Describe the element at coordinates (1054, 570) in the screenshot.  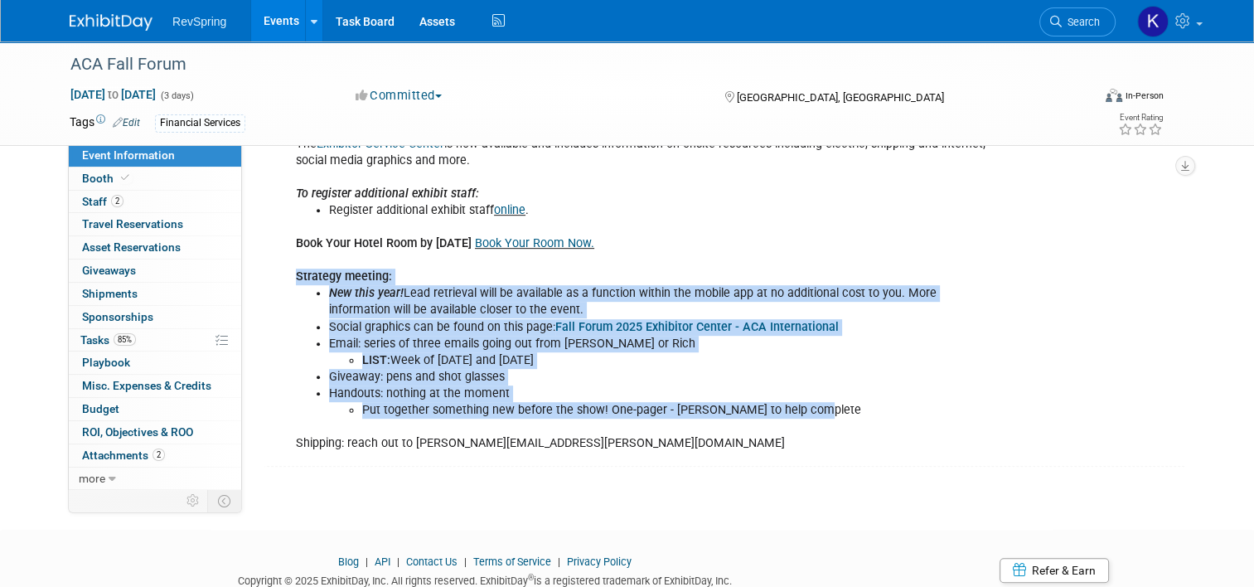
I see `a: Refer & Earn` at that location.